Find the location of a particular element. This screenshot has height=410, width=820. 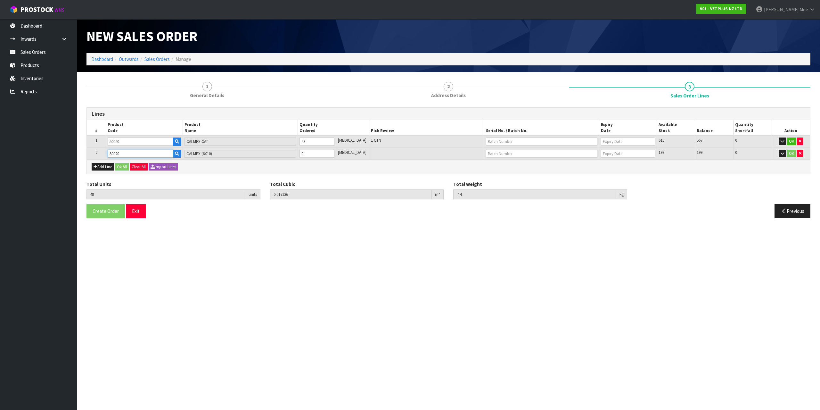

input: Total Weight is located at coordinates (535, 194).